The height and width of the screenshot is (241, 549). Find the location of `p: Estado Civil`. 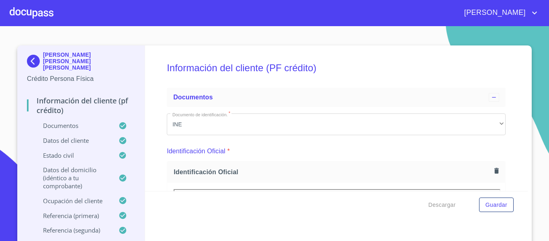

p: Estado Civil is located at coordinates (73, 155).